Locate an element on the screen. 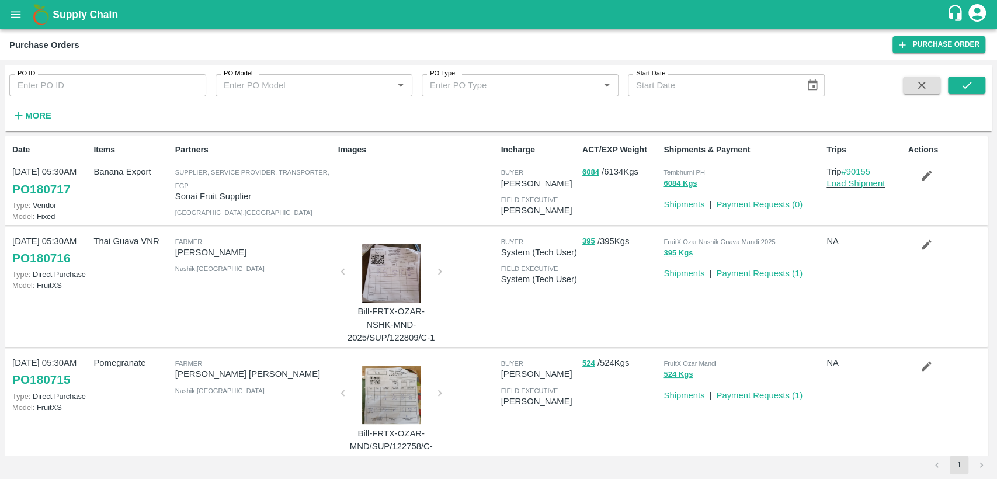 The width and height of the screenshot is (997, 479). div: Purchase Orders is located at coordinates (44, 45).